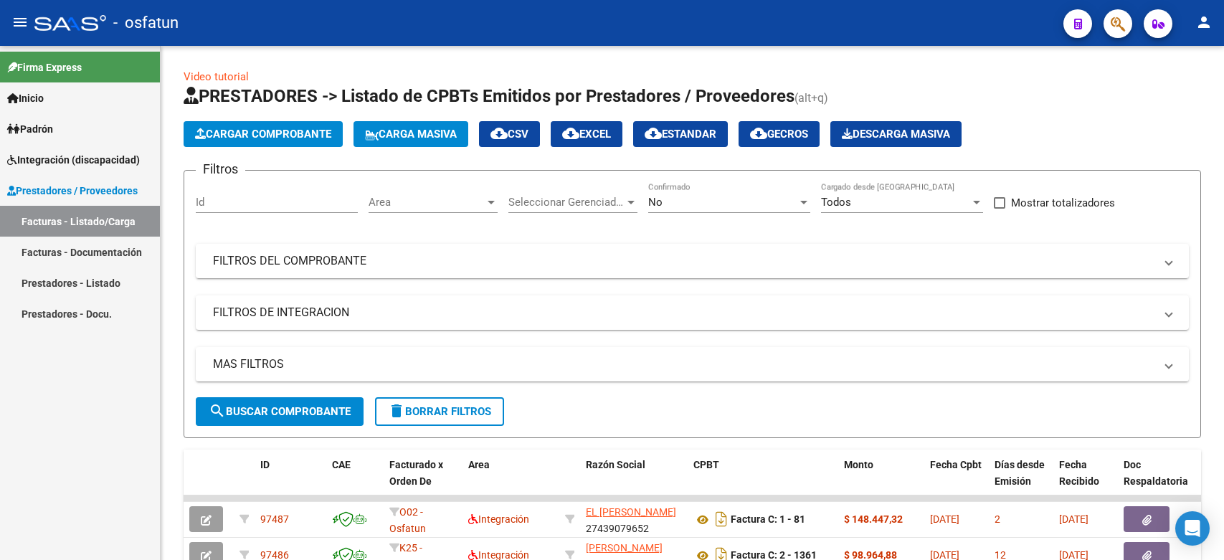  What do you see at coordinates (873, 519) in the screenshot?
I see `strong: $ 148.447,32` at bounding box center [873, 519].